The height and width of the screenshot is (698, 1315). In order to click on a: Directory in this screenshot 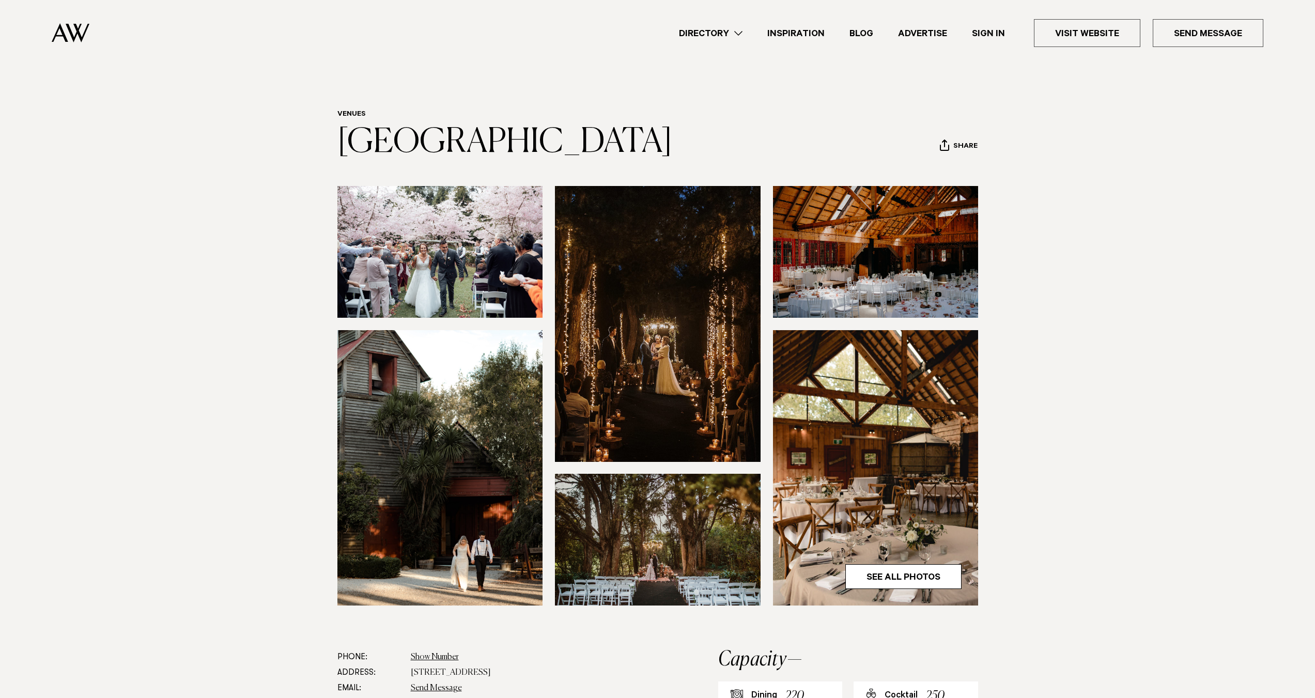, I will do `click(711, 33)`.